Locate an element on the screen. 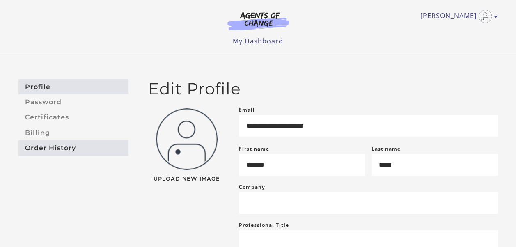  h2: Edit Profile is located at coordinates (323, 89).